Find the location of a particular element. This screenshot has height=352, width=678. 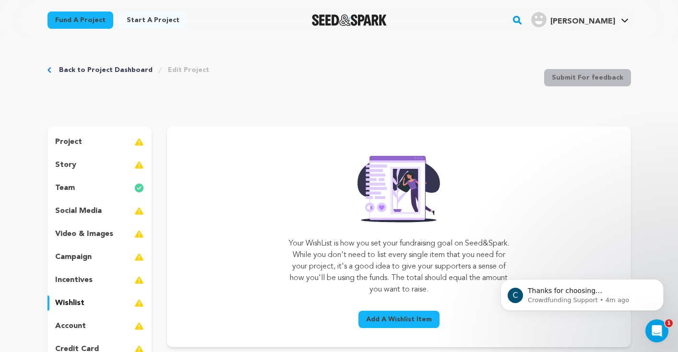

p: video & images is located at coordinates (84, 234).